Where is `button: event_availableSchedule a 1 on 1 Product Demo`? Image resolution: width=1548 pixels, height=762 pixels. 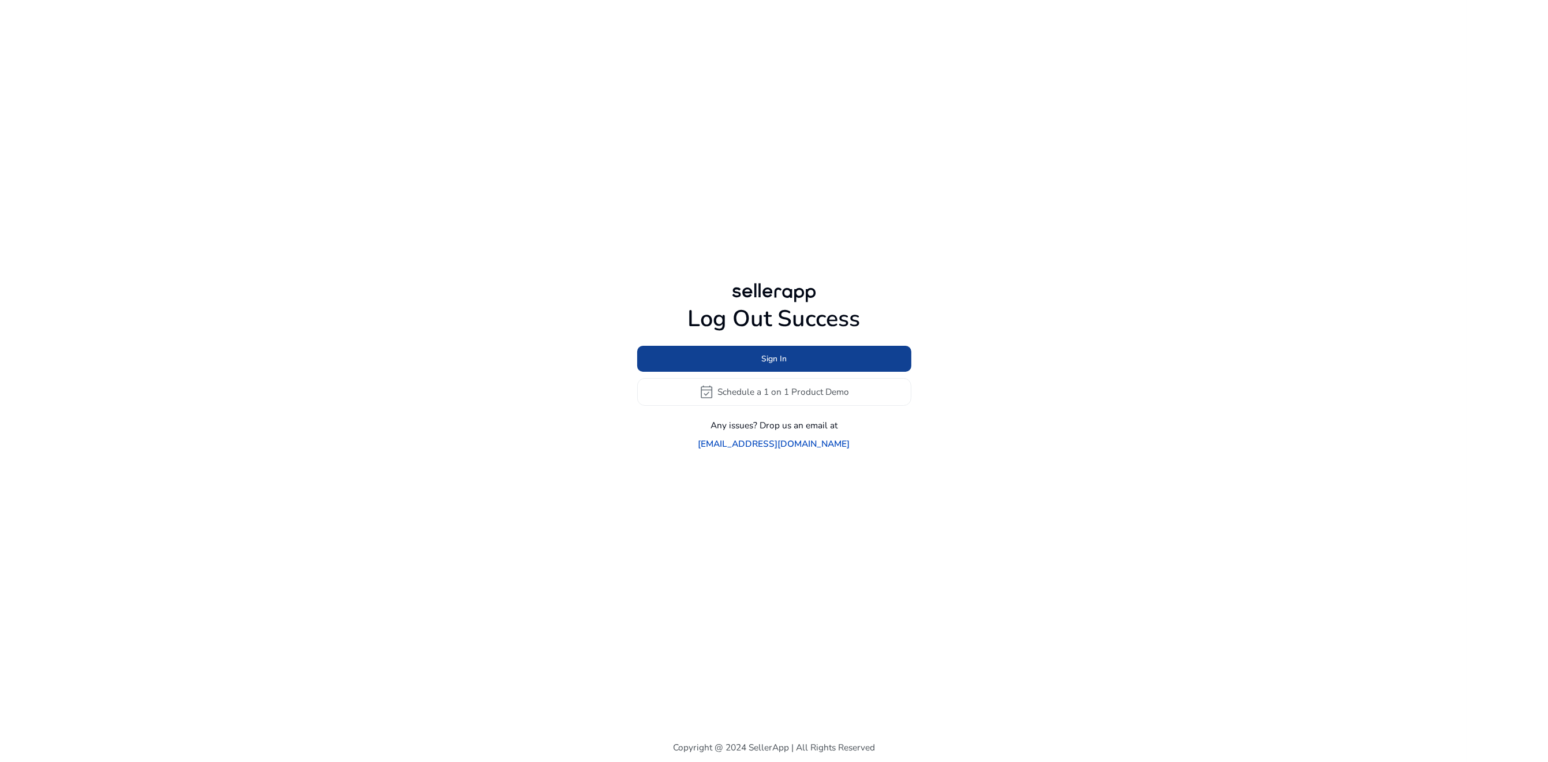 button: event_availableSchedule a 1 on 1 Product Demo is located at coordinates (774, 392).